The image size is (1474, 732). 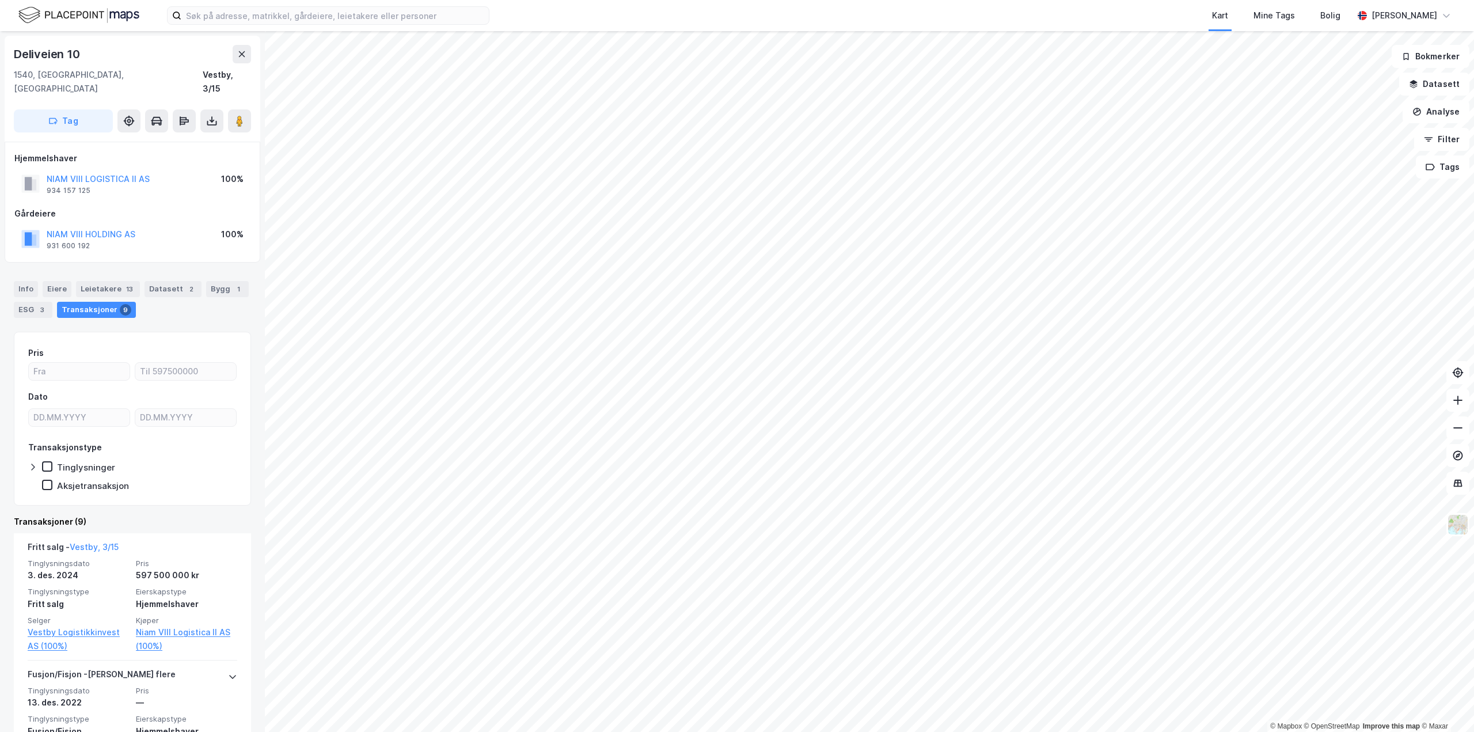 What do you see at coordinates (79, 371) in the screenshot?
I see `input: Fra` at bounding box center [79, 371].